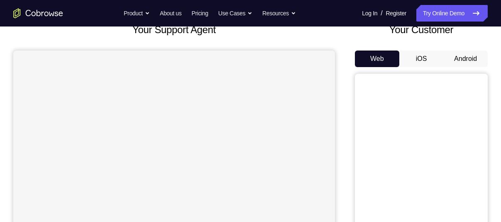 Image resolution: width=501 pixels, height=222 pixels. Describe the element at coordinates (200, 13) in the screenshot. I see `a: Pricing` at that location.